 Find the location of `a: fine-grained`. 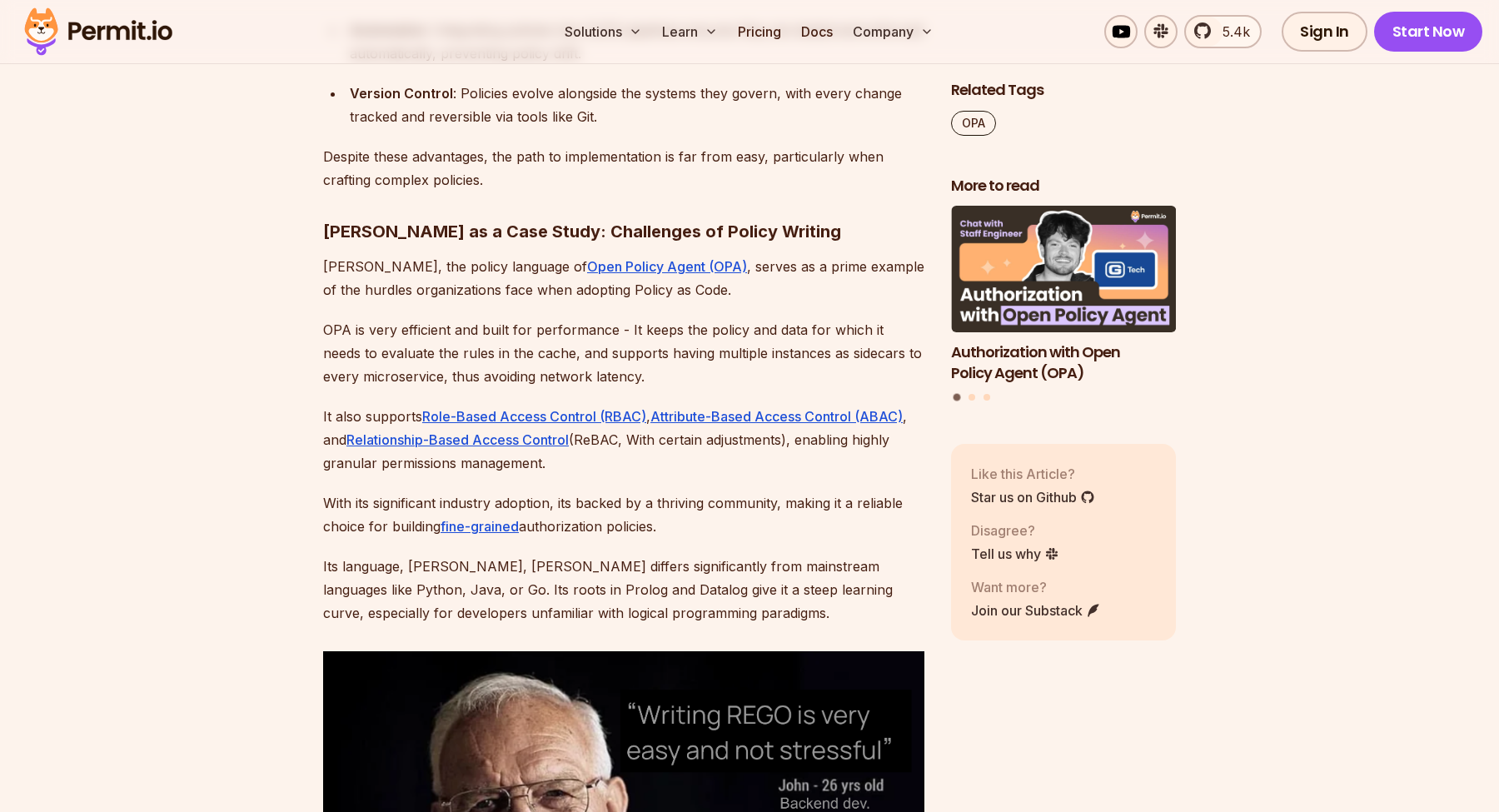

a: fine-grained is located at coordinates (479, 526).